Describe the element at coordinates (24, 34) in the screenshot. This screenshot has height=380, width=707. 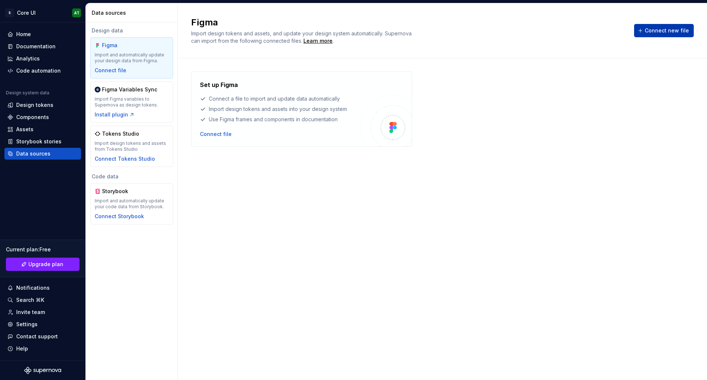
I see `div: Home` at that location.